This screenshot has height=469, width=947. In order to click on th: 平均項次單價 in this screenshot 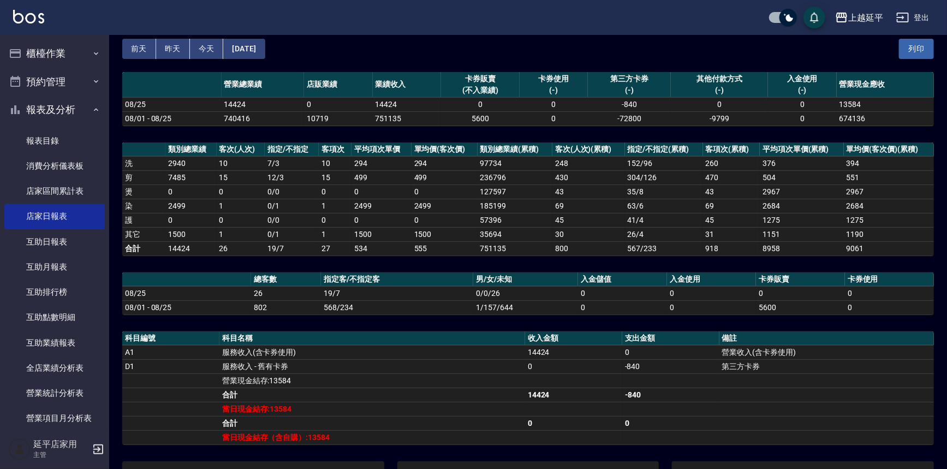, I will do `click(381, 150)`.